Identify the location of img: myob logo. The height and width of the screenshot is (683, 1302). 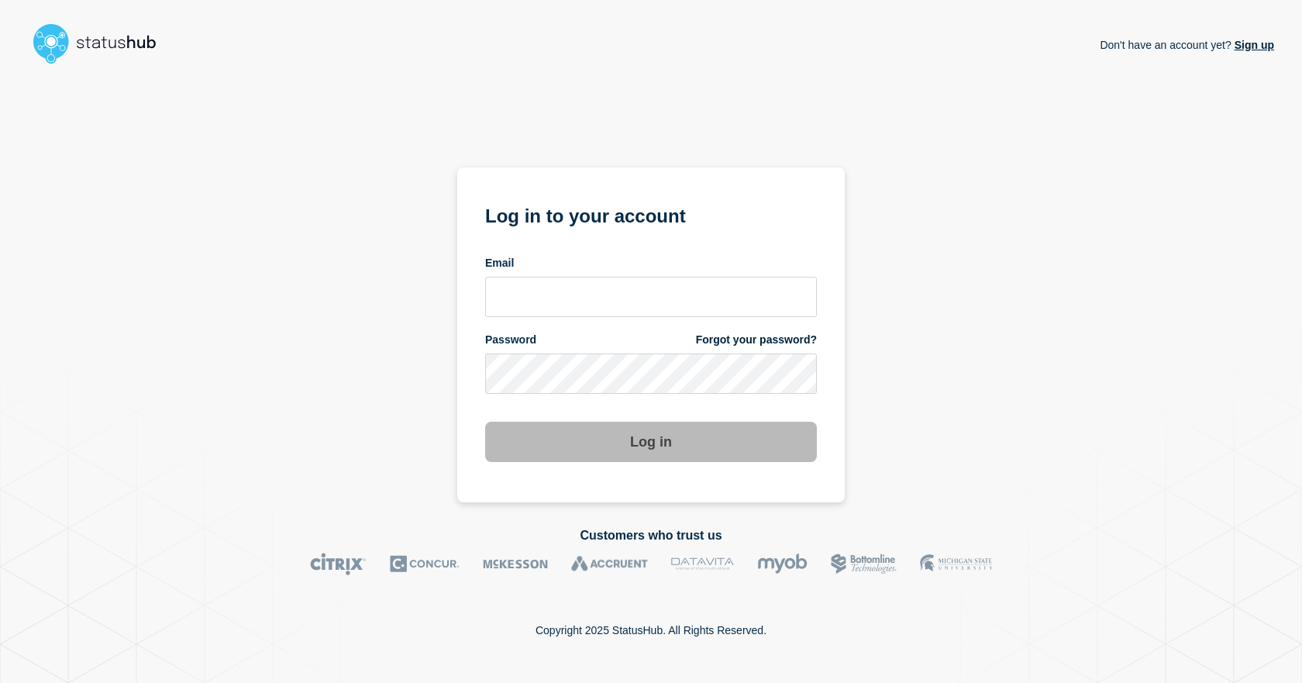
(782, 564).